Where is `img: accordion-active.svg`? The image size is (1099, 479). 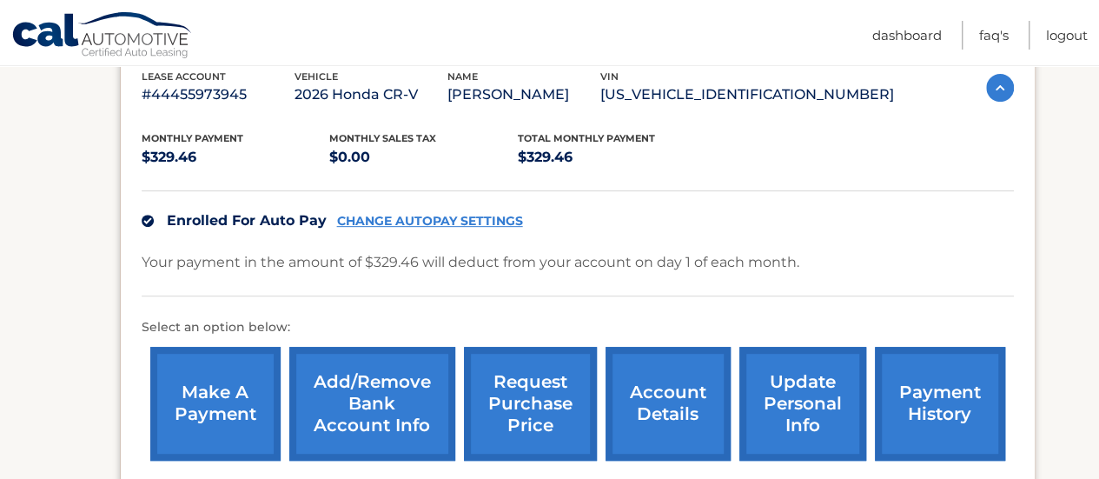 img: accordion-active.svg is located at coordinates (1000, 88).